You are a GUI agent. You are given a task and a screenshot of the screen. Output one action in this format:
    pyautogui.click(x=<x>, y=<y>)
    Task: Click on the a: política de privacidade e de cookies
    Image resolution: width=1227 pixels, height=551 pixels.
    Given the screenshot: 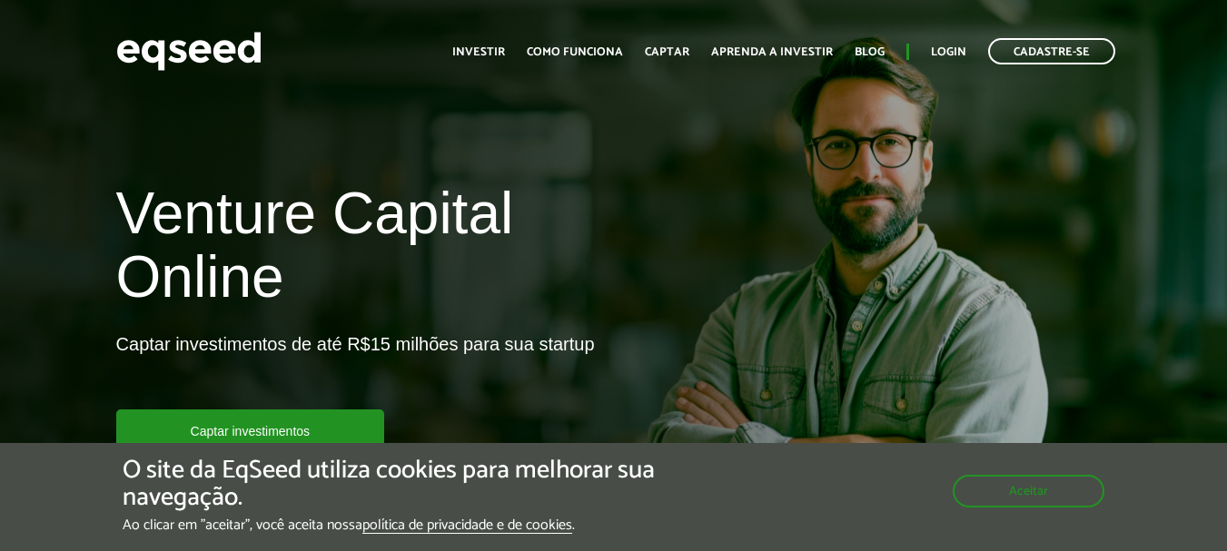 What is the action you would take?
    pyautogui.click(x=467, y=526)
    